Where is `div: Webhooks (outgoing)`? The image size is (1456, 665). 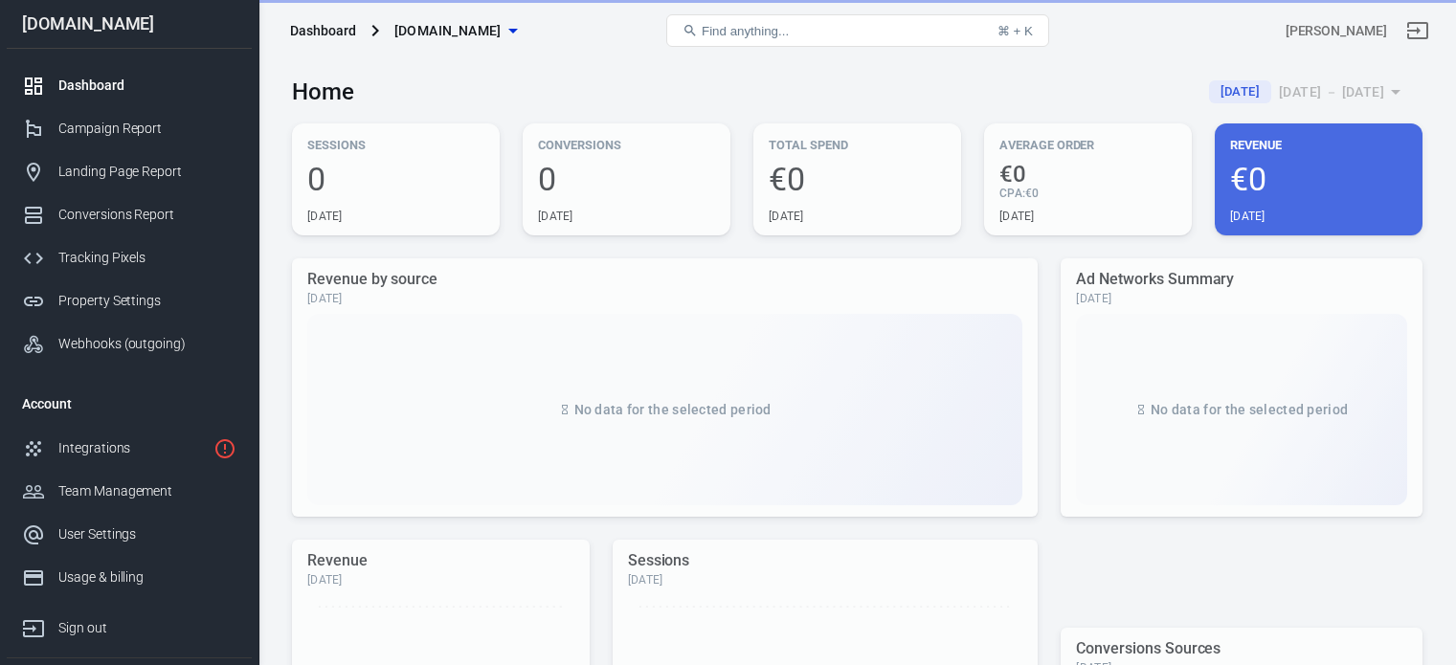
div: Webhooks (outgoing) is located at coordinates (147, 344).